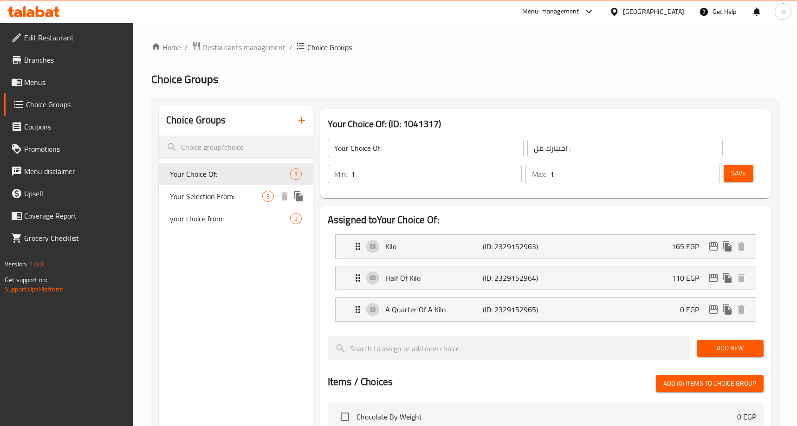  Describe the element at coordinates (68, 104) in the screenshot. I see `a: Choice Groups` at that location.